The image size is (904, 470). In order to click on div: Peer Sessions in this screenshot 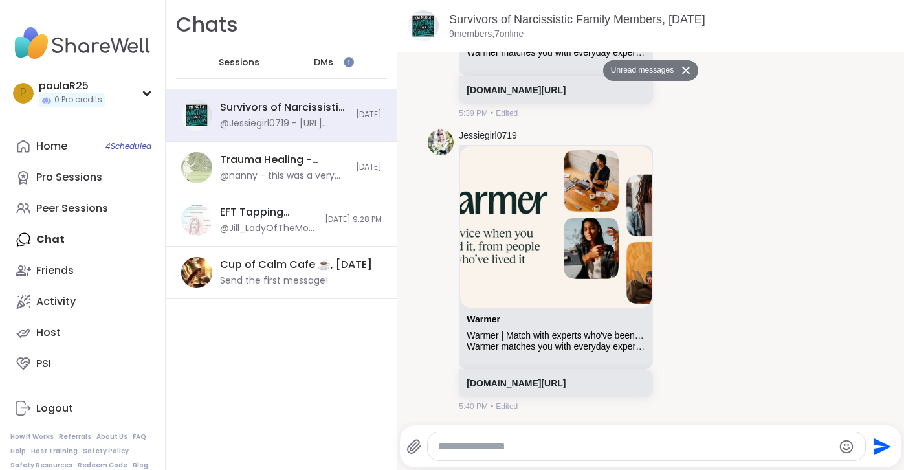, I will do `click(72, 208)`.